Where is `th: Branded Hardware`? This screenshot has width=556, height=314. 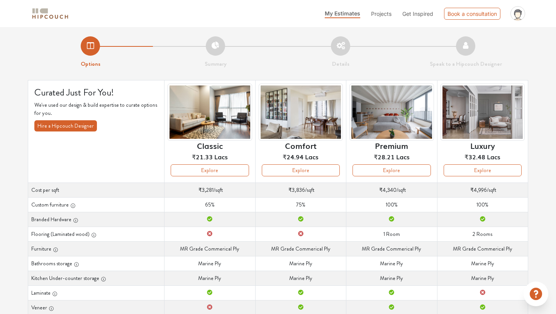 th: Branded Hardware is located at coordinates (96, 219).